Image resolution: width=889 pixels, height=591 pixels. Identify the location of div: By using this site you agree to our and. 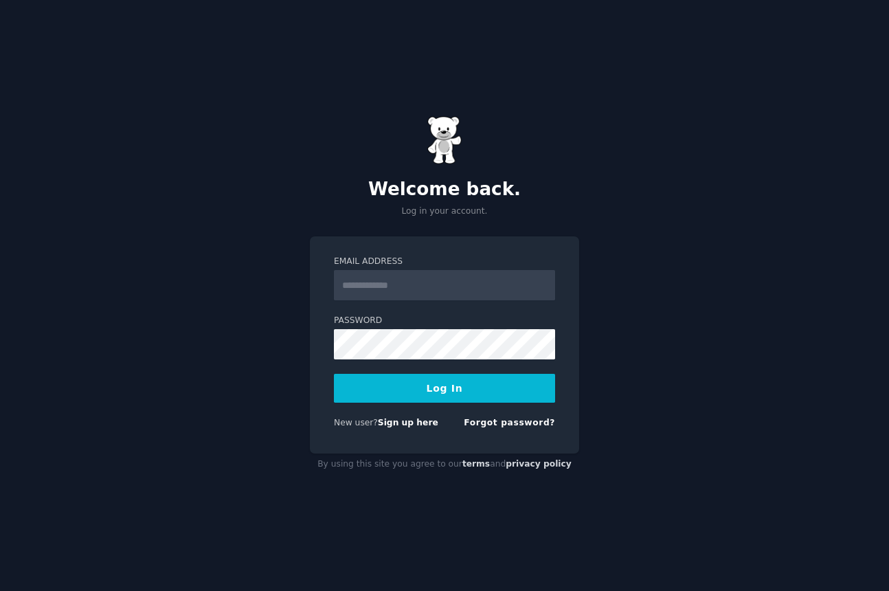
(445, 464).